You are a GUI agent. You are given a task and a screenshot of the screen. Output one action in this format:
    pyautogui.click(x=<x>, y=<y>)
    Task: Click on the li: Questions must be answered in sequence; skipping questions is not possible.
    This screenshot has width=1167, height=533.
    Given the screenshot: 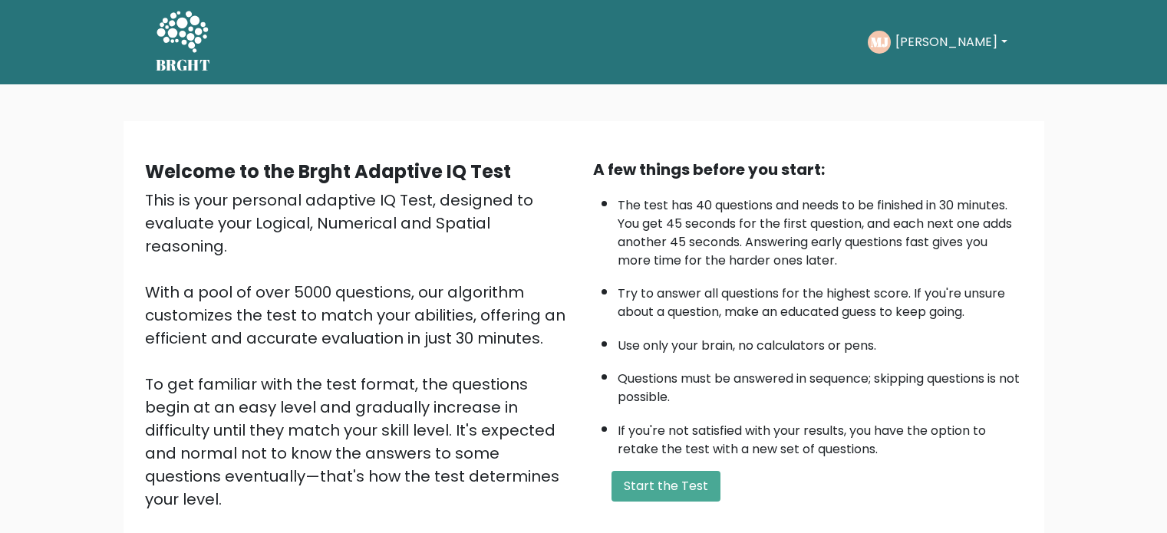 What is the action you would take?
    pyautogui.click(x=820, y=385)
    